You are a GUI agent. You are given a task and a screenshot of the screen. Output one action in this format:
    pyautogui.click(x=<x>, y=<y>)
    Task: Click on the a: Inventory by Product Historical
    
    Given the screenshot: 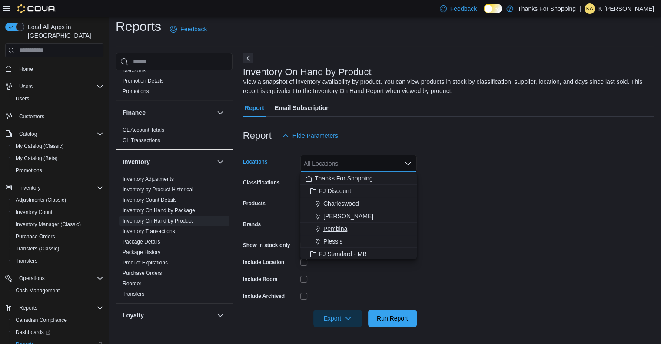 What is the action you would take?
    pyautogui.click(x=158, y=190)
    